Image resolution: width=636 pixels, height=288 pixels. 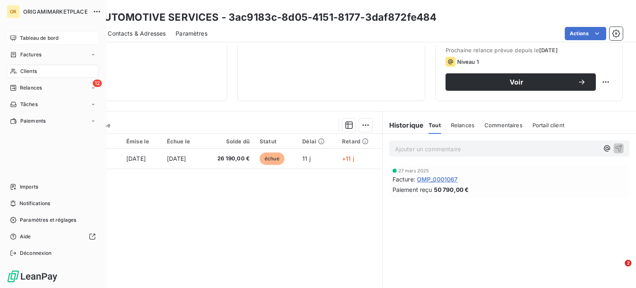 I want to click on span: Notifications, so click(x=35, y=203).